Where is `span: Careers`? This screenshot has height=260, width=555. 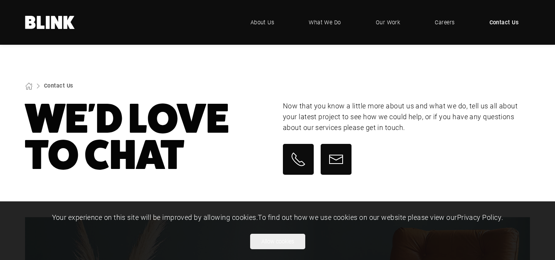 span: Careers is located at coordinates (445, 22).